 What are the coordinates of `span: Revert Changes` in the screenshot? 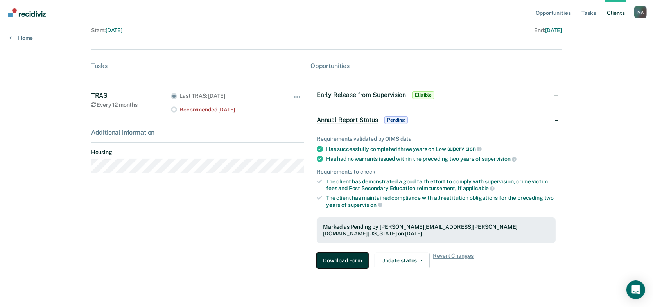 It's located at (453, 260).